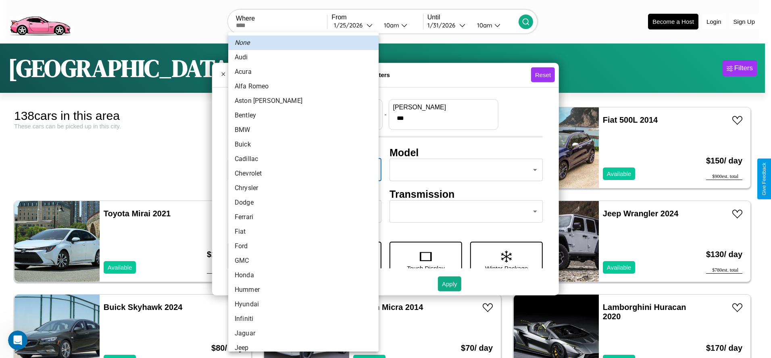 This screenshot has width=771, height=358. Describe the element at coordinates (303, 72) in the screenshot. I see `li: Acura` at that location.